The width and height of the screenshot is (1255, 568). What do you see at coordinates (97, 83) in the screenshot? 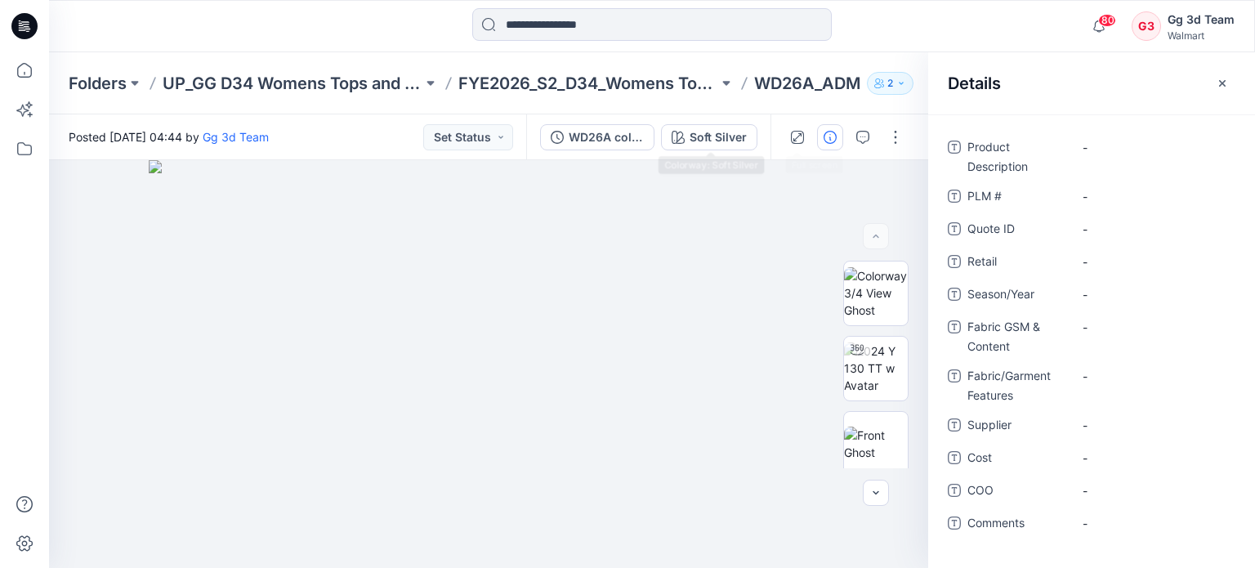
I see `a: Folders` at bounding box center [97, 83].